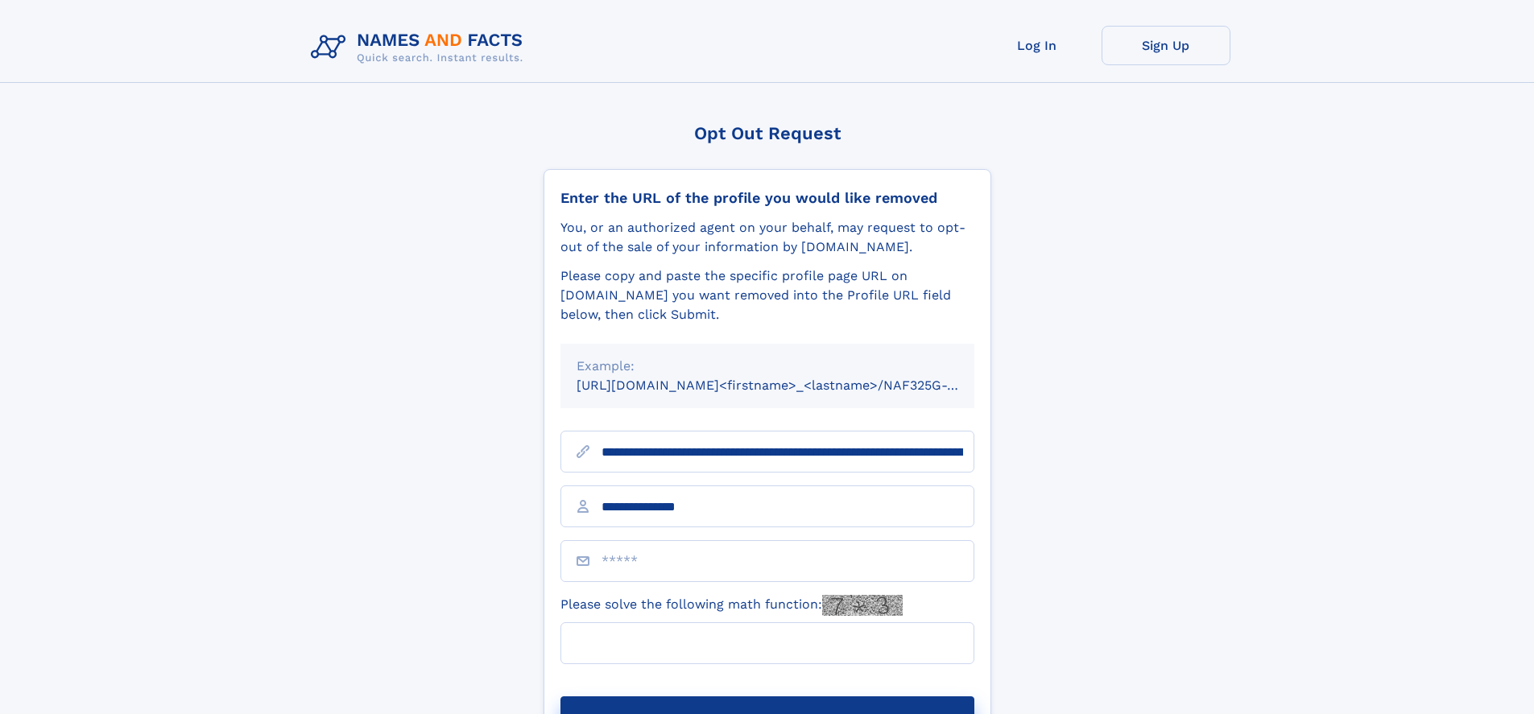 The width and height of the screenshot is (1534, 714). What do you see at coordinates (768, 238) in the screenshot?
I see `div: You, or an authorized agent on your behalf, may request to opt-out of the sale of your informatio...` at bounding box center [768, 238].